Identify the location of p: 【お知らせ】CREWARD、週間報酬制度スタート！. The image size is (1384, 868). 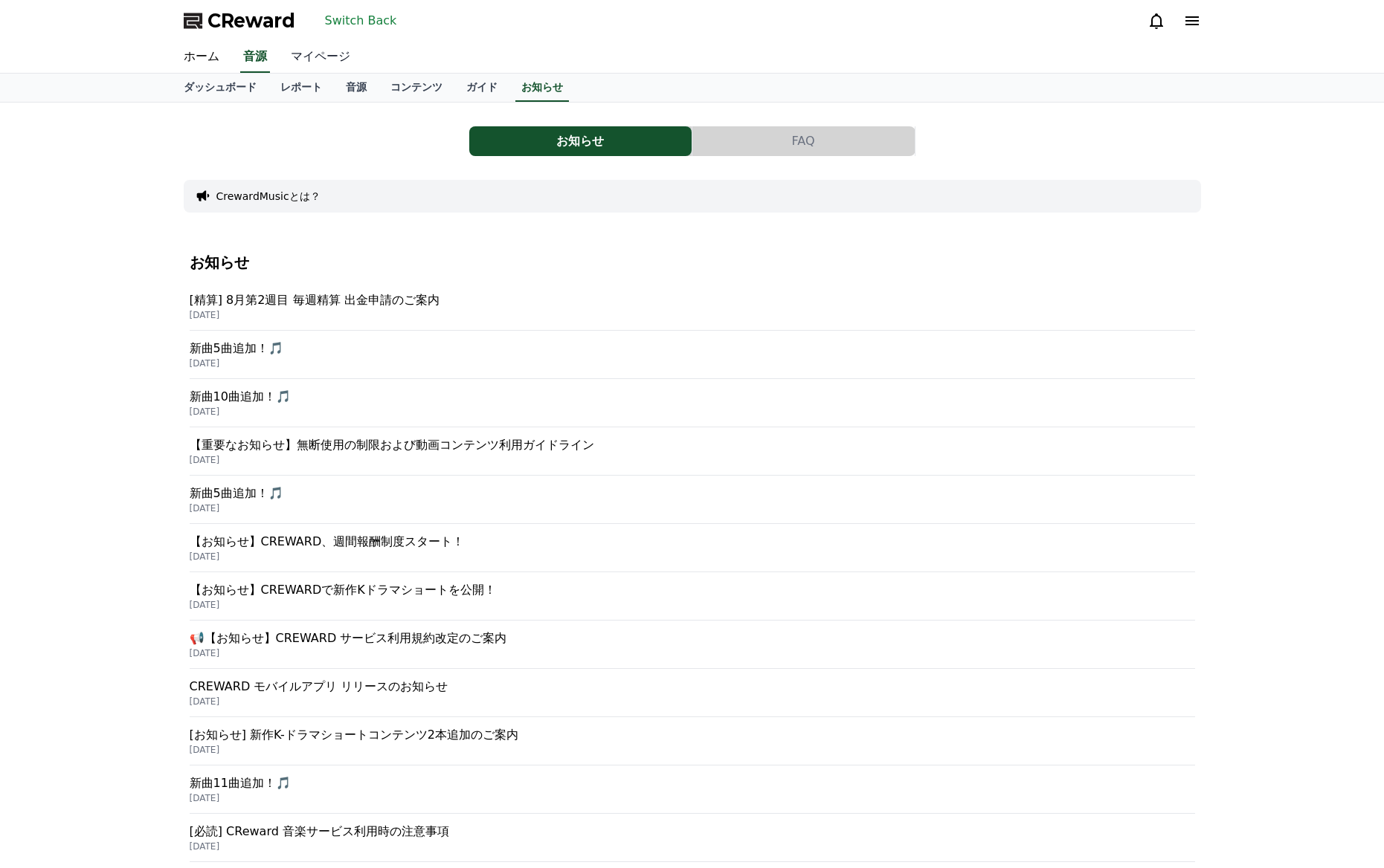
(692, 542).